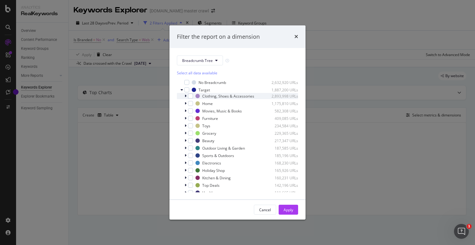 The height and width of the screenshot is (245, 475). I want to click on span: Breadcrumb Tree, so click(197, 60).